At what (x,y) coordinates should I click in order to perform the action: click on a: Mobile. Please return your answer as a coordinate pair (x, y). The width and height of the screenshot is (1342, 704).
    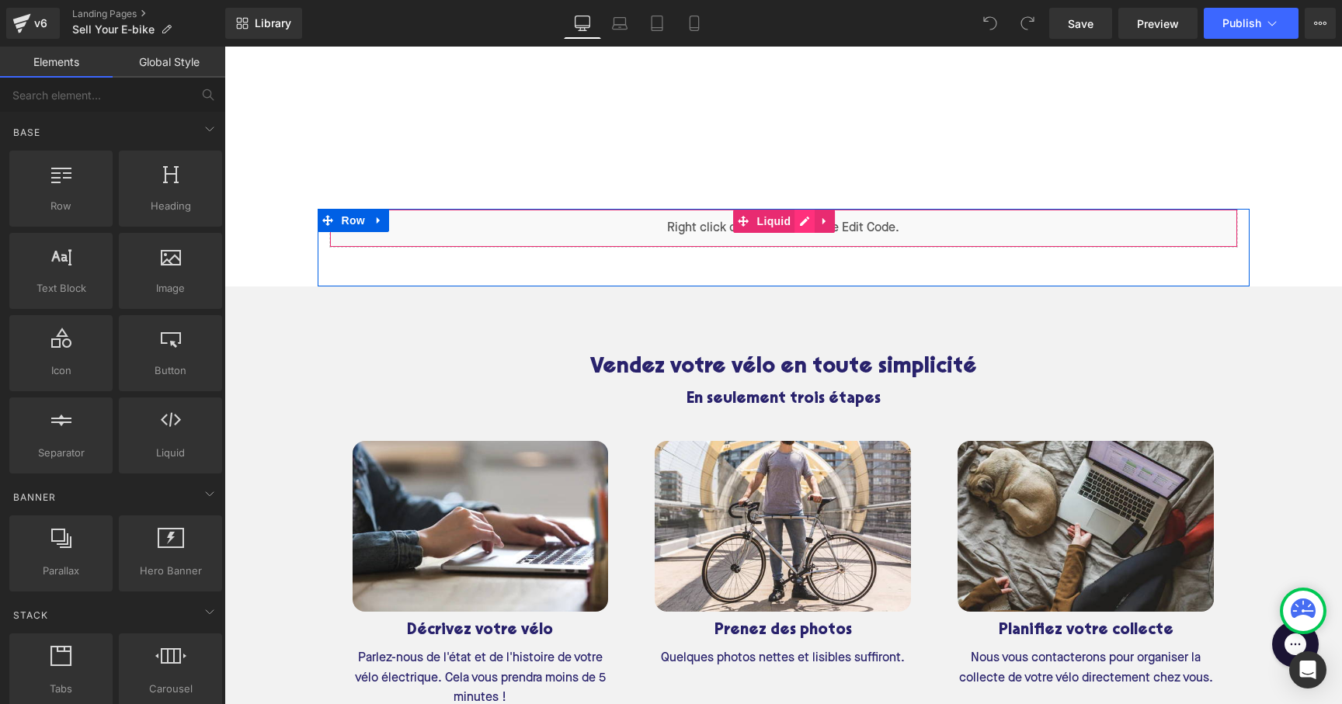
    Looking at the image, I should click on (694, 23).